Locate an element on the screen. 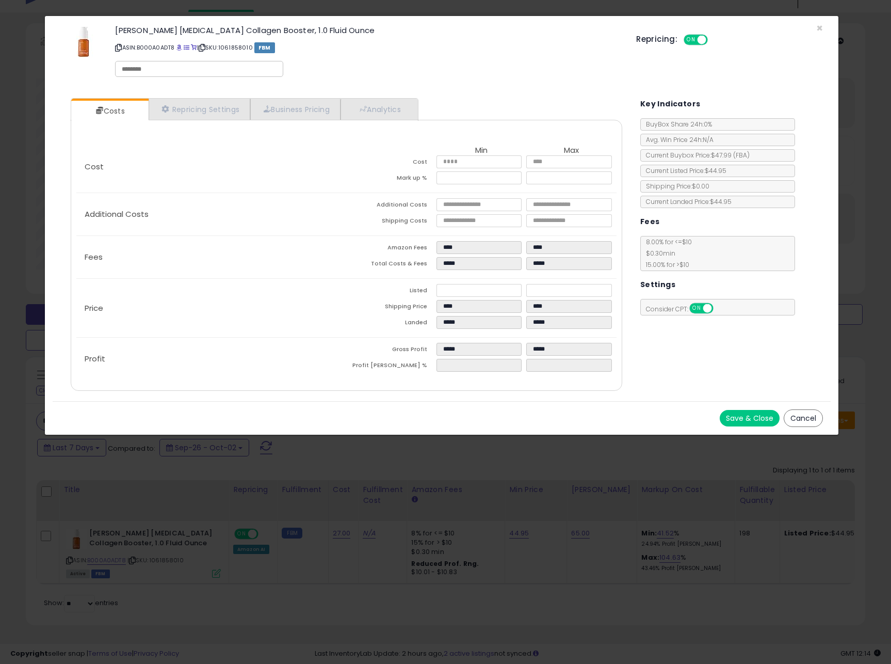  td: Amazon Fees is located at coordinates (391, 249).